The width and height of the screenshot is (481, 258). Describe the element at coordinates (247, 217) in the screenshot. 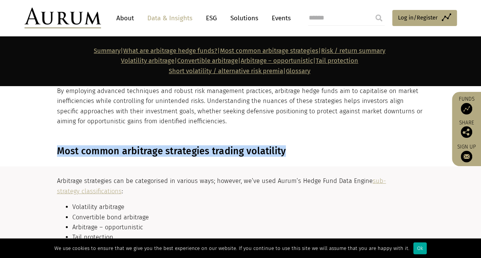

I see `li: Convertible bond arbitrage` at that location.